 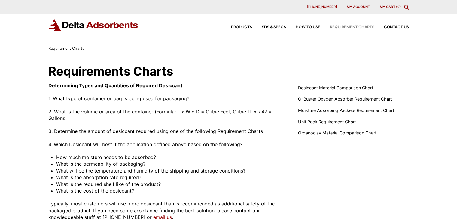 I want to click on li: What is the required shelf like of the product?, so click(x=170, y=185).